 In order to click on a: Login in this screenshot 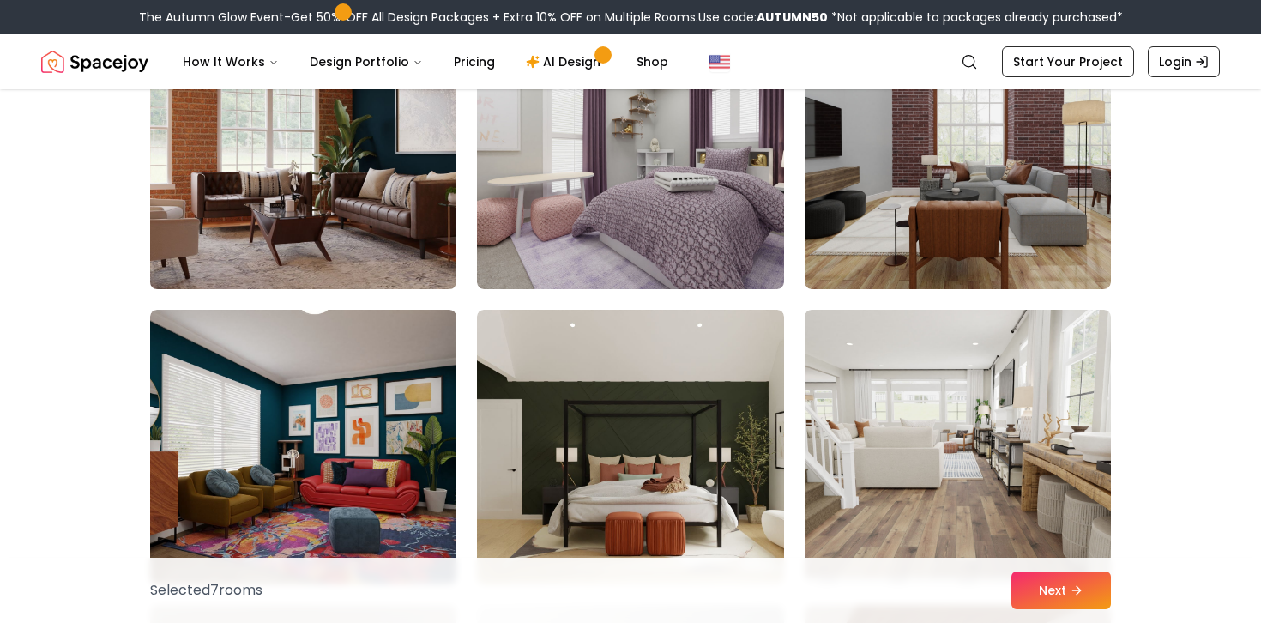, I will do `click(1184, 62)`.